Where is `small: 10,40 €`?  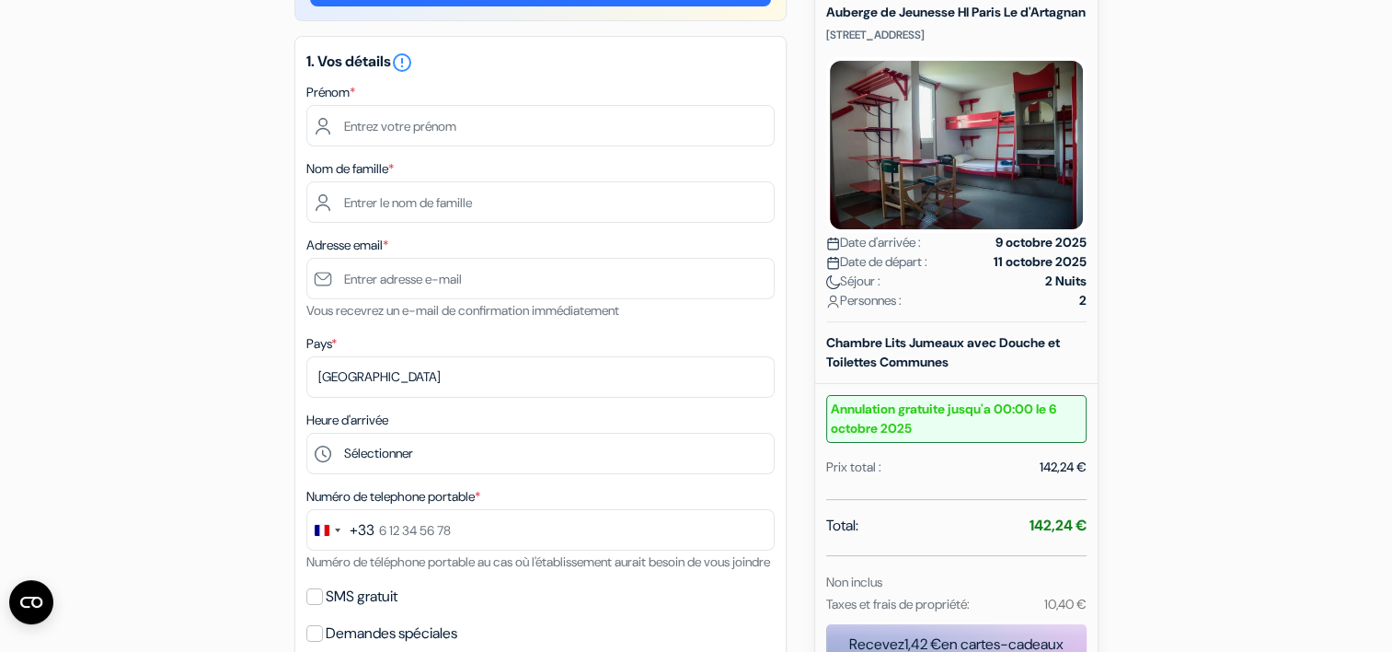 small: 10,40 € is located at coordinates (1065, 604).